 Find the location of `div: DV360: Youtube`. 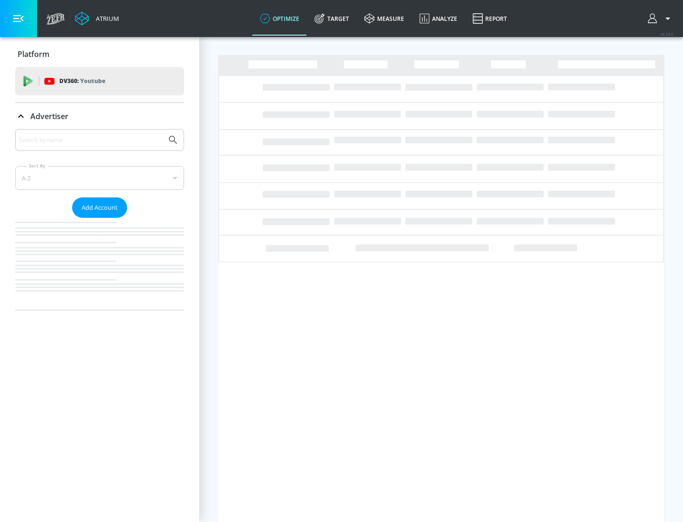

div: DV360: Youtube is located at coordinates (100, 81).